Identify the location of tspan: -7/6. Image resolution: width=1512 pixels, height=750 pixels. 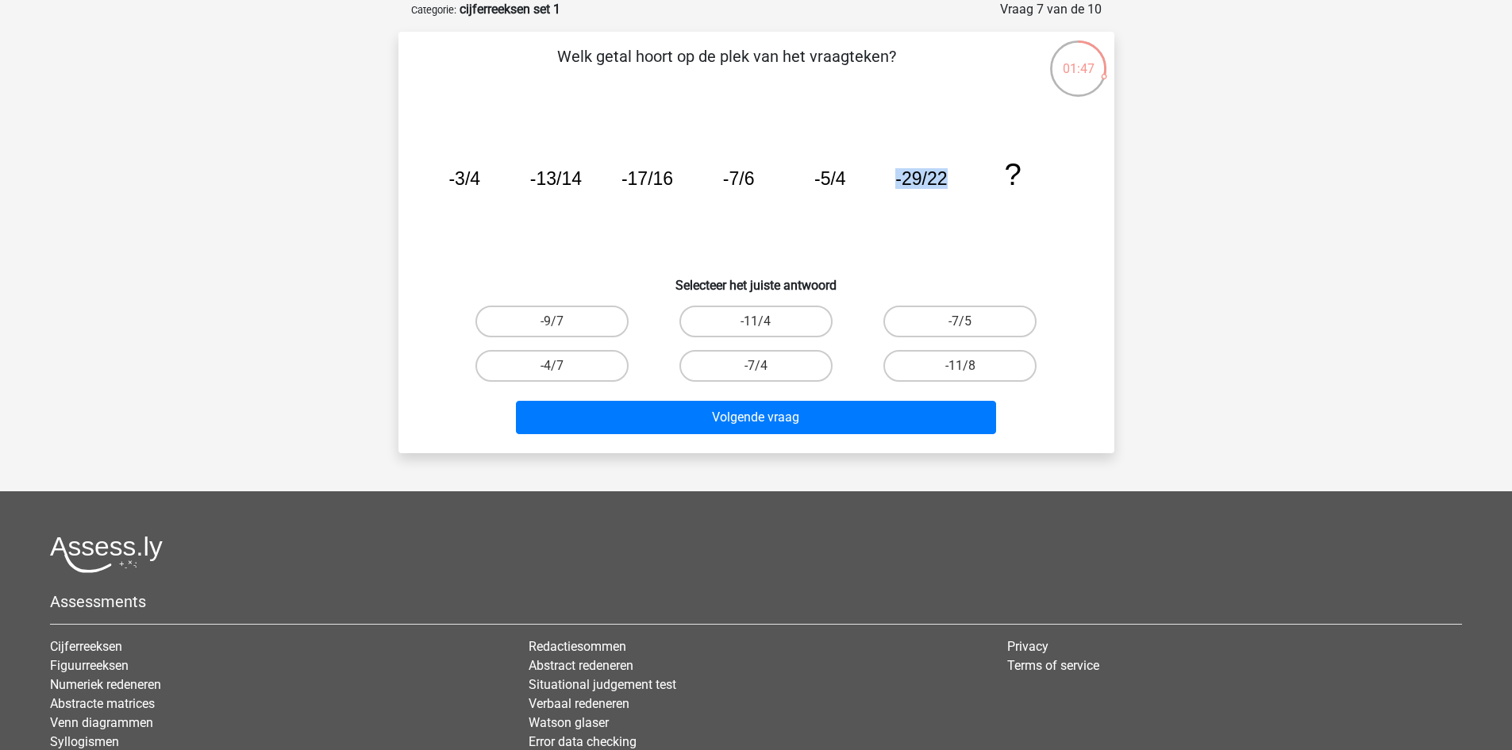
(738, 179).